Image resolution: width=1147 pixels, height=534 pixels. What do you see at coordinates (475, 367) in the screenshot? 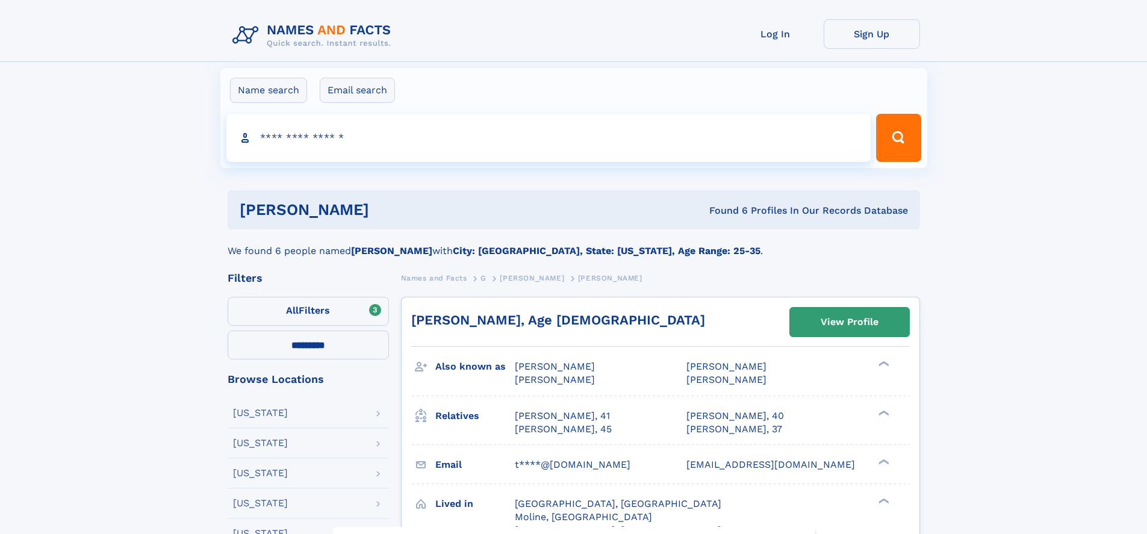
I see `h3: Also known as` at bounding box center [475, 367].